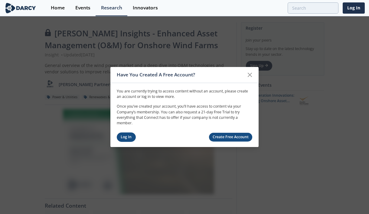 The image size is (369, 214). I want to click on p: You are currently trying to access content without an account, please create an account or log in..., so click(185, 93).